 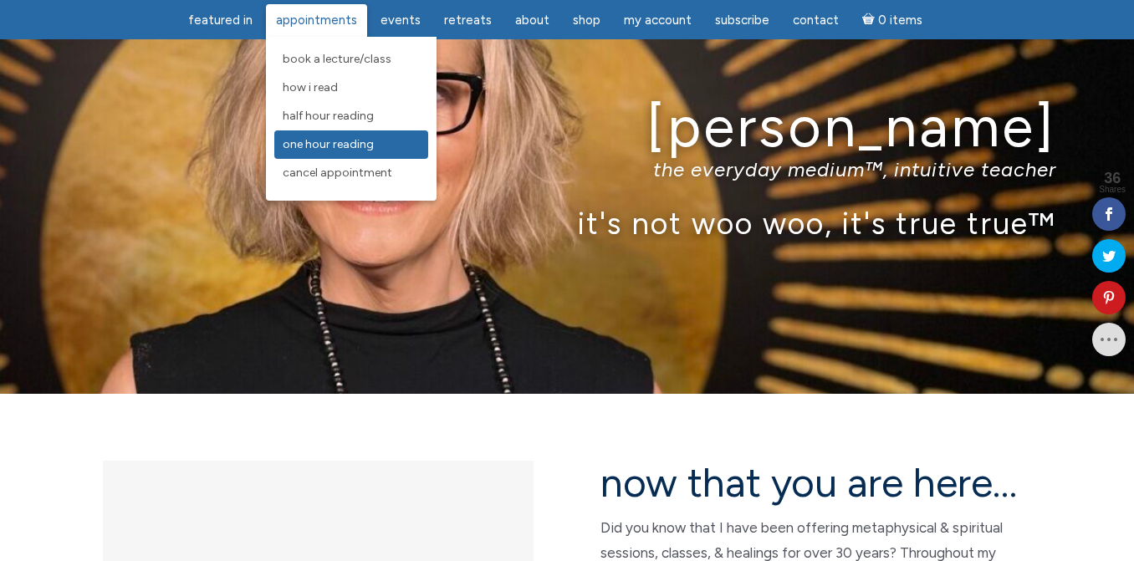 I want to click on p: it's not woo woo, it's true true™, so click(x=567, y=222).